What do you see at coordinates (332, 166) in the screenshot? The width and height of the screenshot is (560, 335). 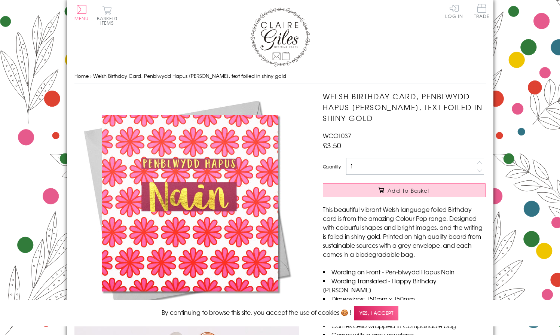 I see `label: Quantity` at bounding box center [332, 166].